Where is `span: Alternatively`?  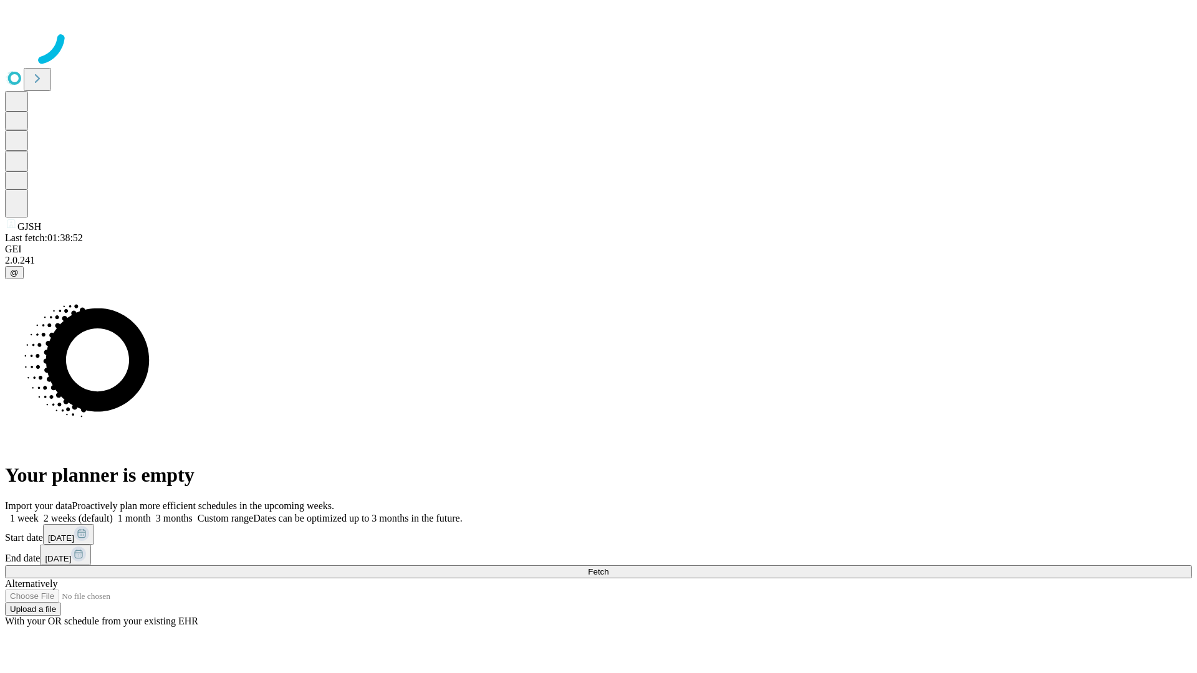
span: Alternatively is located at coordinates (31, 583).